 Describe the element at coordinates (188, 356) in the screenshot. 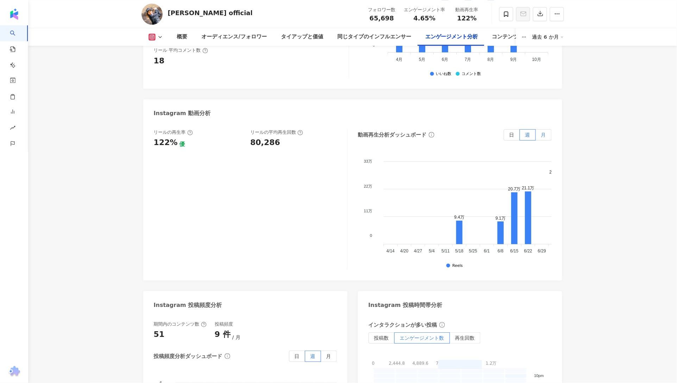

I see `div: 投稿頻度分析ダッシュボード` at that location.